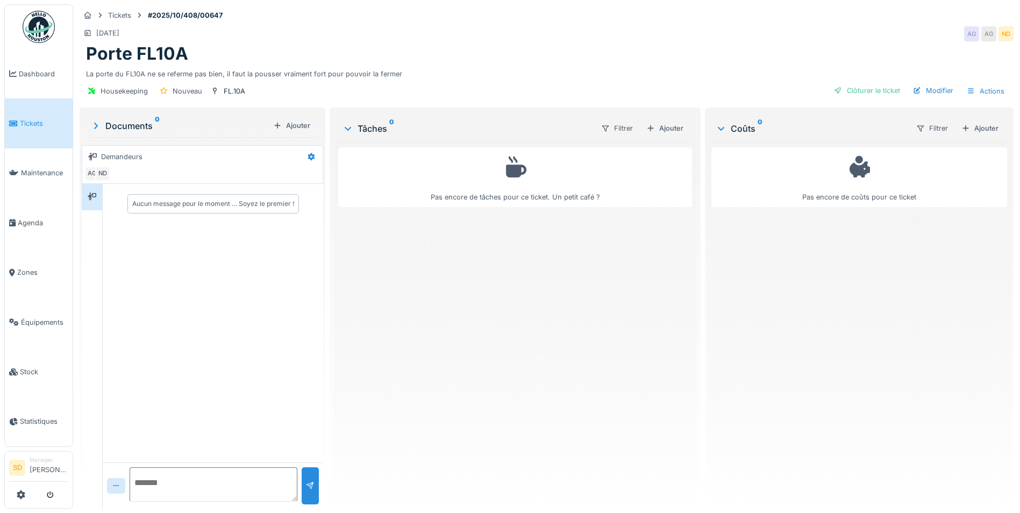 This screenshot has height=513, width=1020. What do you see at coordinates (811, 128) in the screenshot?
I see `div: Coûts` at bounding box center [811, 128].